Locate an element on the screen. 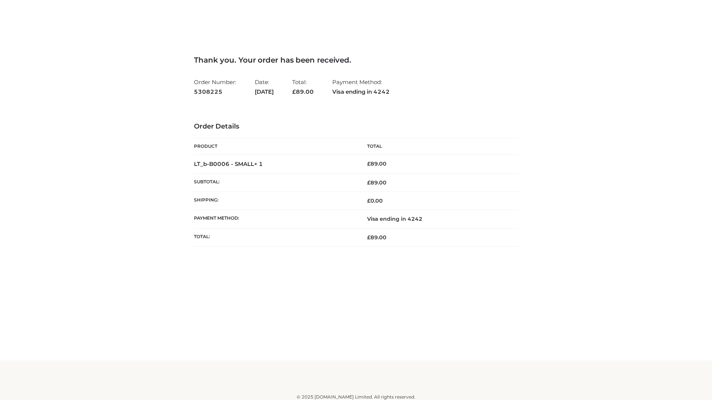  li: Payment Method: is located at coordinates (361, 87).